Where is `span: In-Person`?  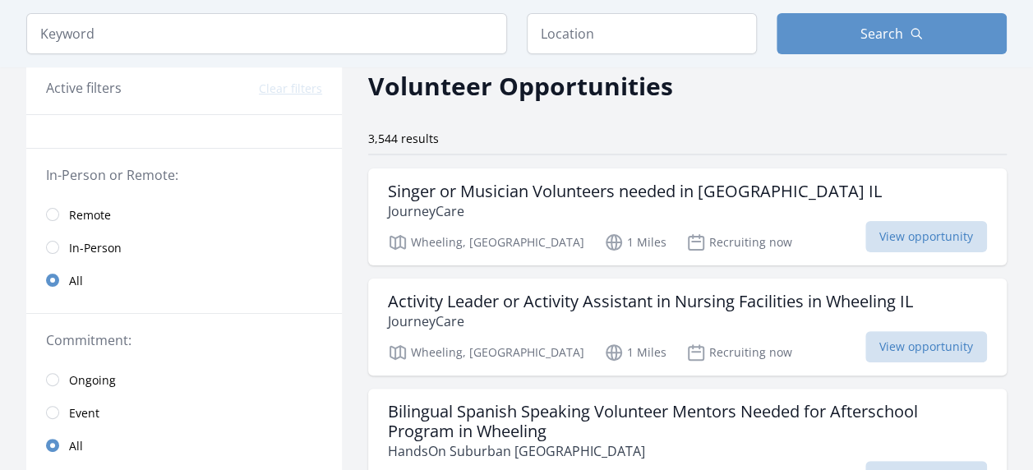
span: In-Person is located at coordinates (95, 248).